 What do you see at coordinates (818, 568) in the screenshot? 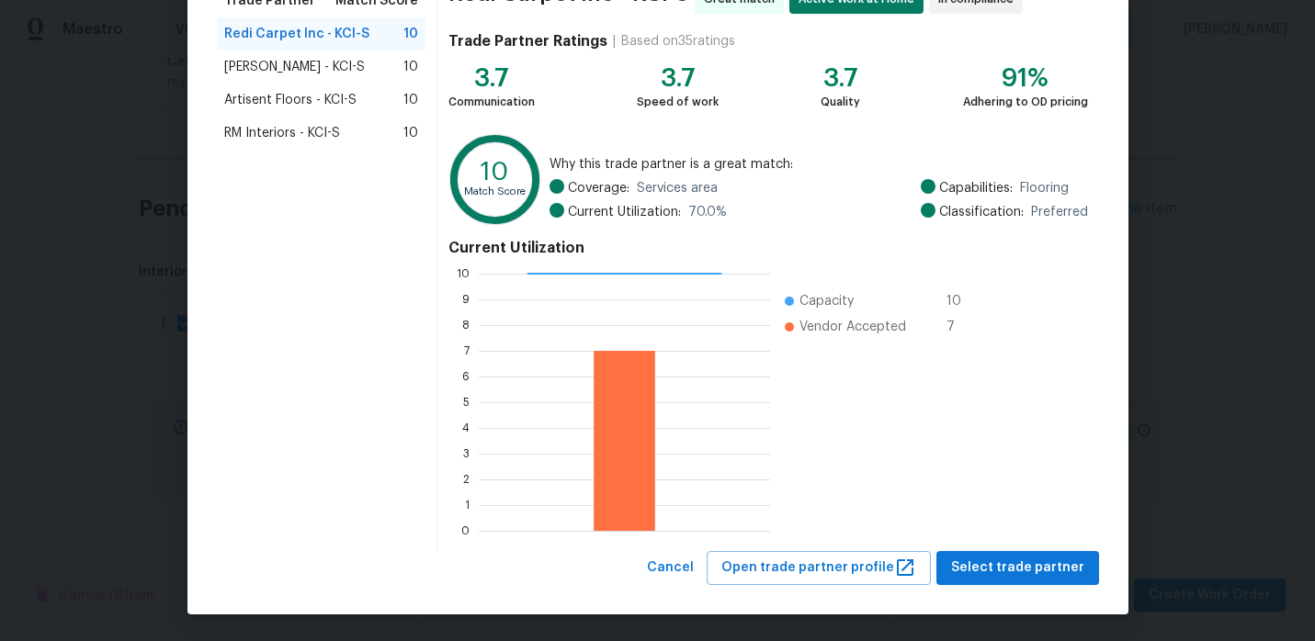
I see `button: Open trade partner profile` at bounding box center [818, 568].